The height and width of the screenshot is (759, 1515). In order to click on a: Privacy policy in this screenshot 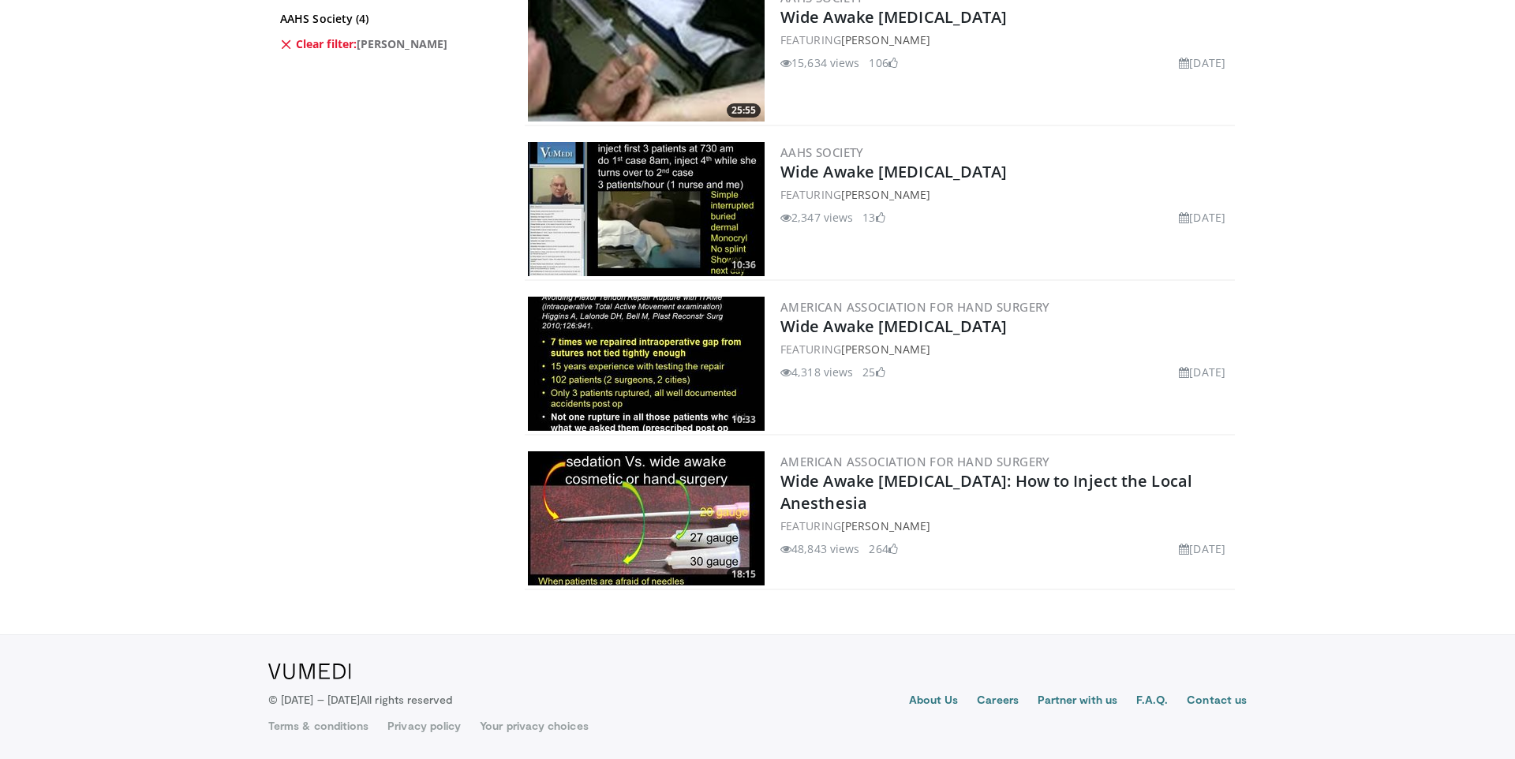, I will do `click(424, 726)`.